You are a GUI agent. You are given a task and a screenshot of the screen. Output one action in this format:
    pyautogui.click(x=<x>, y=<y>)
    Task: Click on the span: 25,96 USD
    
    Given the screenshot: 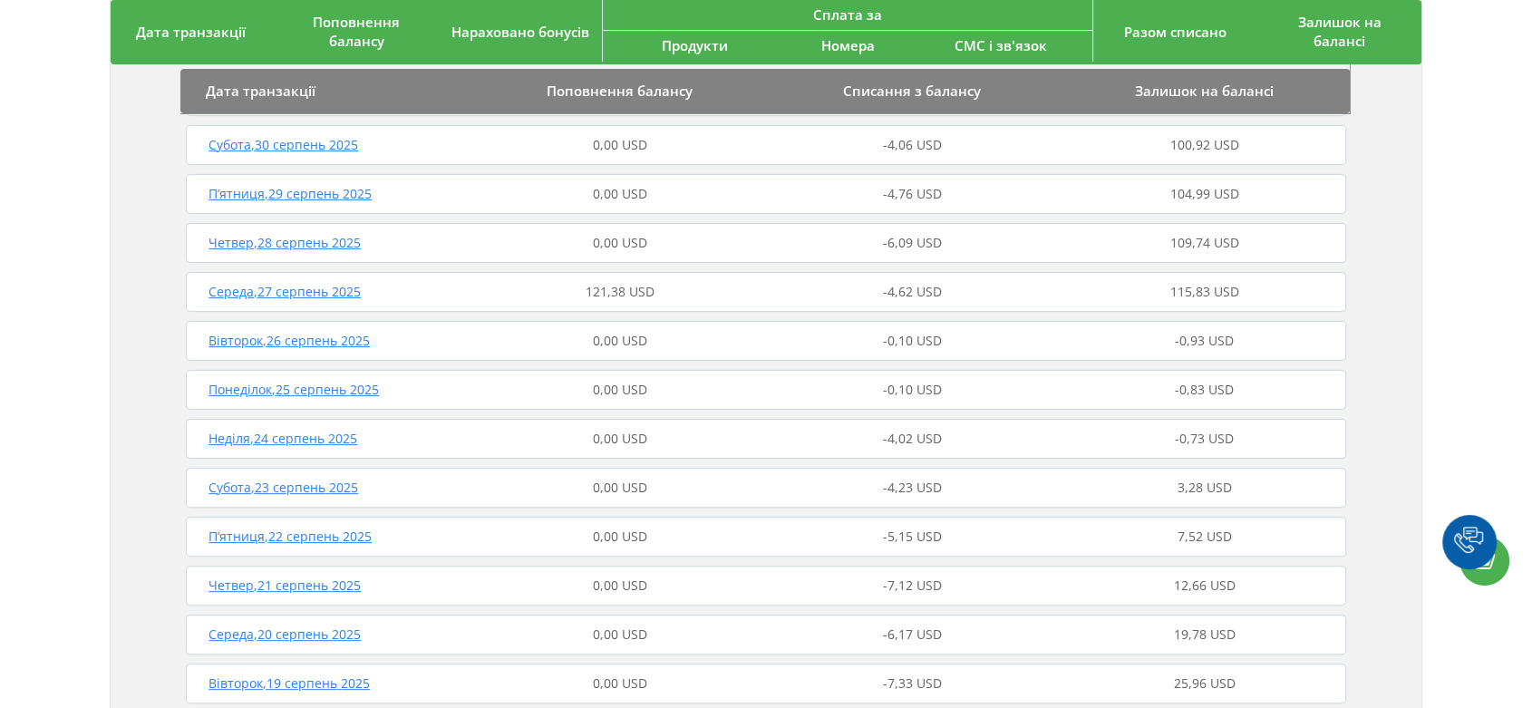 What is the action you would take?
    pyautogui.click(x=1205, y=683)
    